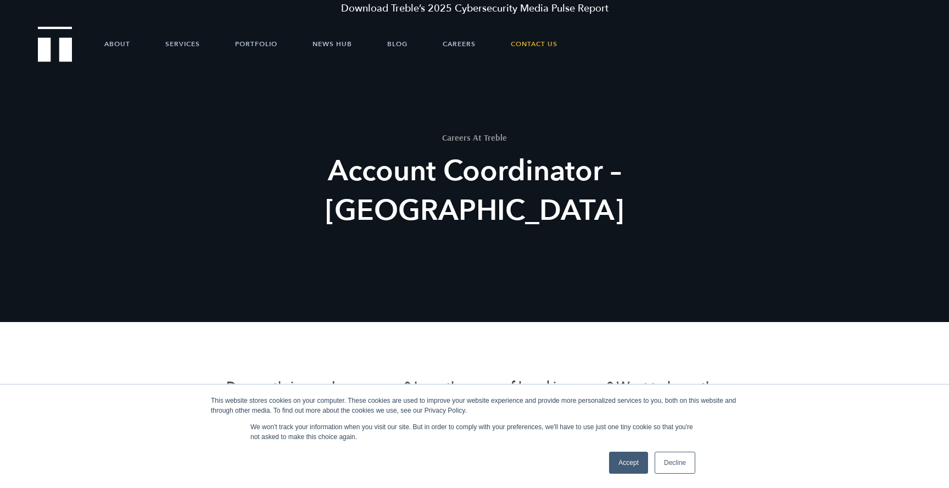  What do you see at coordinates (397, 44) in the screenshot?
I see `a: Blog` at bounding box center [397, 44].